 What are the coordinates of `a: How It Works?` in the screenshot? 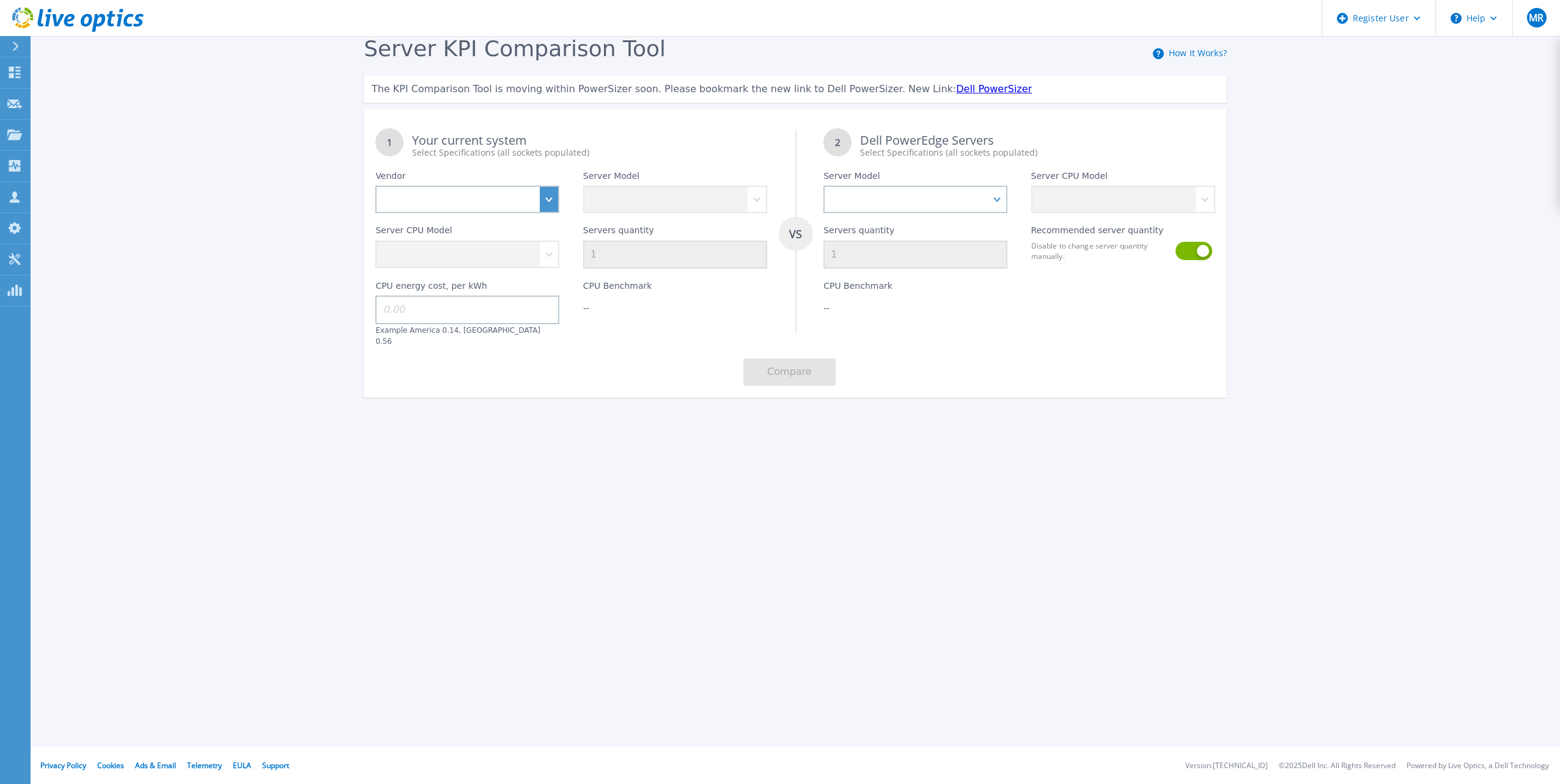 It's located at (1197, 53).